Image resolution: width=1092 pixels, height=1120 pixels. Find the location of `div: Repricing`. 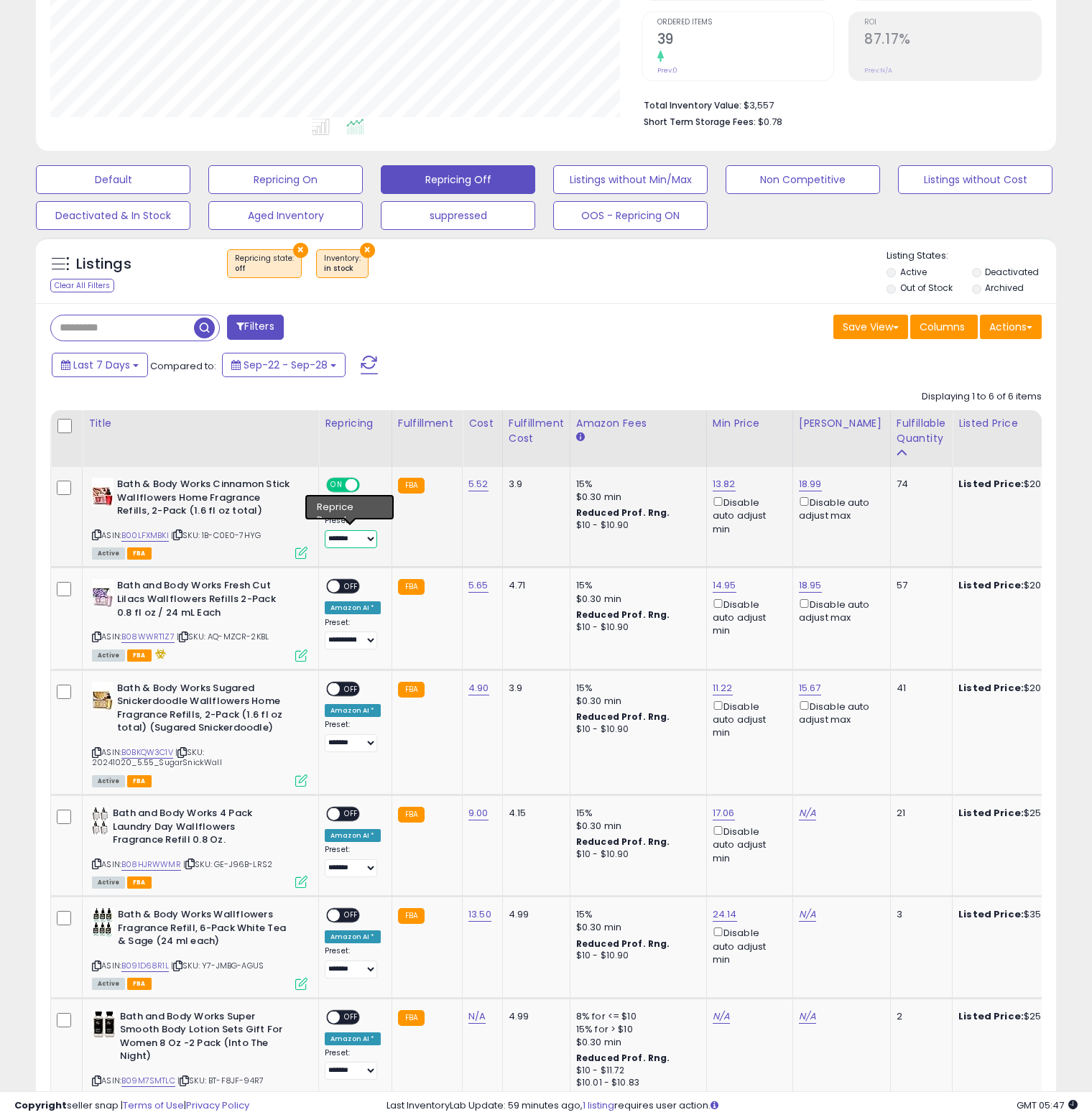

div: Repricing is located at coordinates (355, 423).